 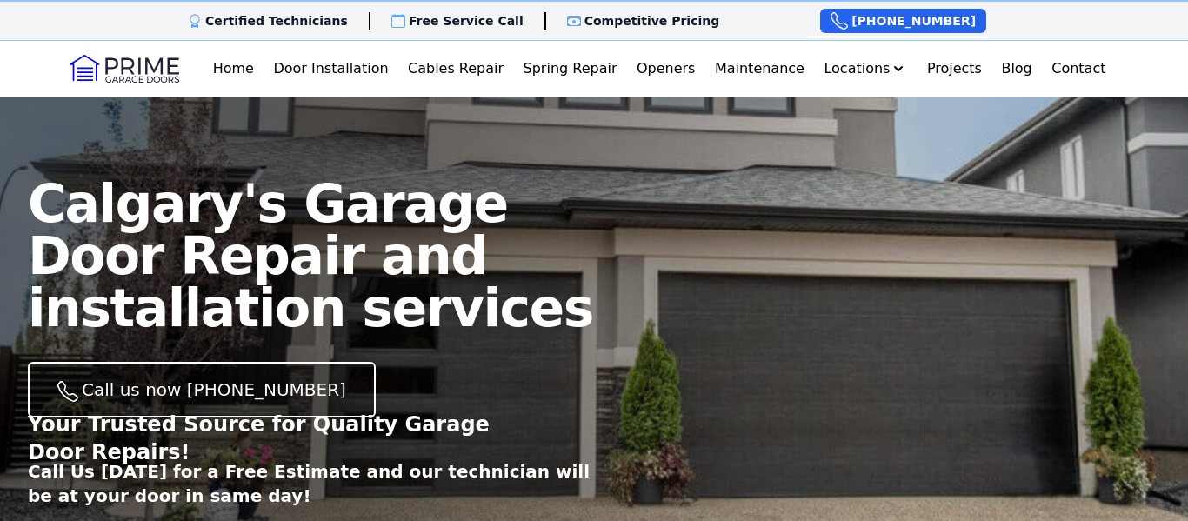 I want to click on a: Contact, so click(x=1078, y=69).